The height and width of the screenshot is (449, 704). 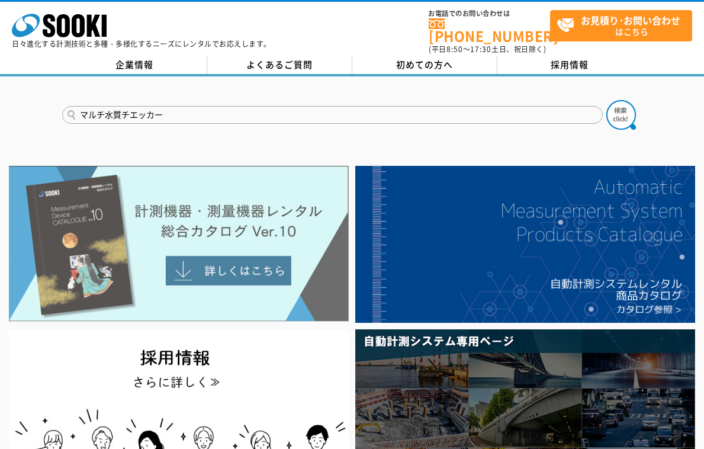 I want to click on img: Catalog Ver10, so click(x=178, y=243).